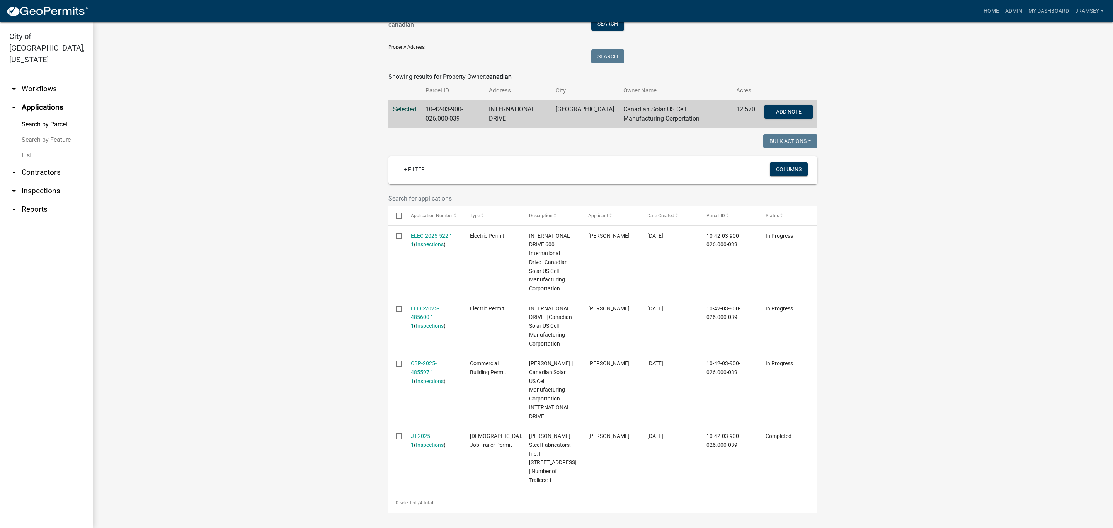 The width and height of the screenshot is (1113, 528). Describe the element at coordinates (551, 216) in the screenshot. I see `datatable-header-cell: Description` at that location.